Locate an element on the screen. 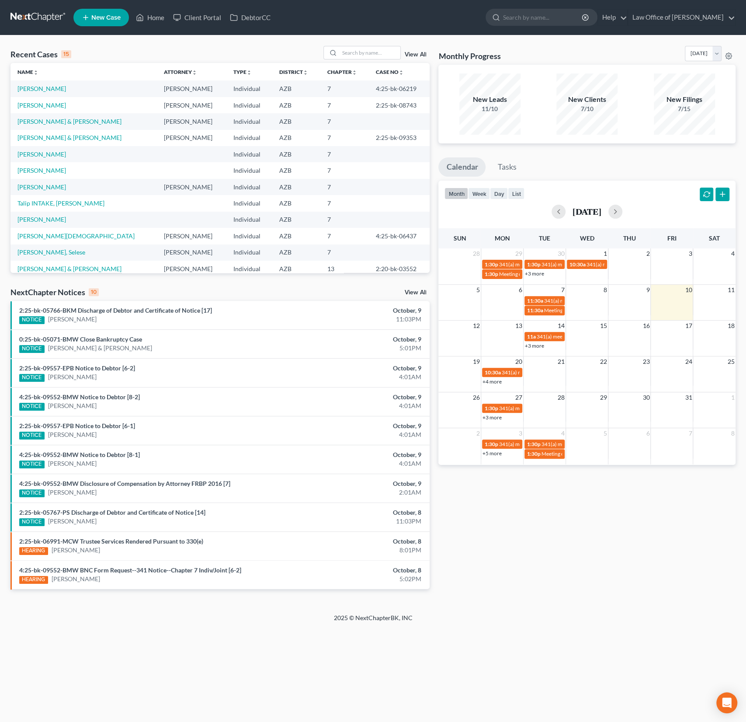 The height and width of the screenshot is (722, 746). a: +5 more is located at coordinates (492, 453).